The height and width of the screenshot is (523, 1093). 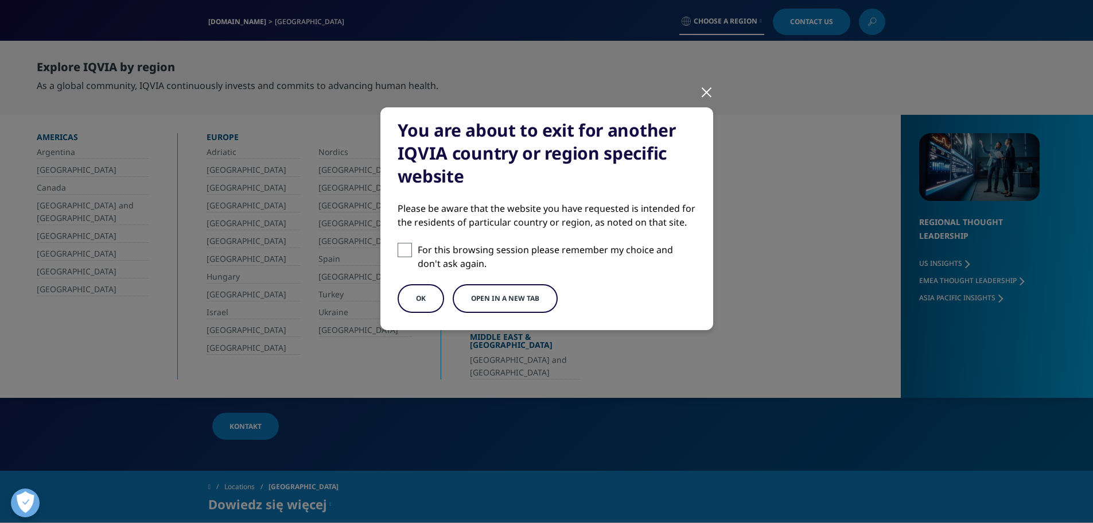 I want to click on div: You are about to exit for another IQVIA country or region specific website, so click(x=547, y=153).